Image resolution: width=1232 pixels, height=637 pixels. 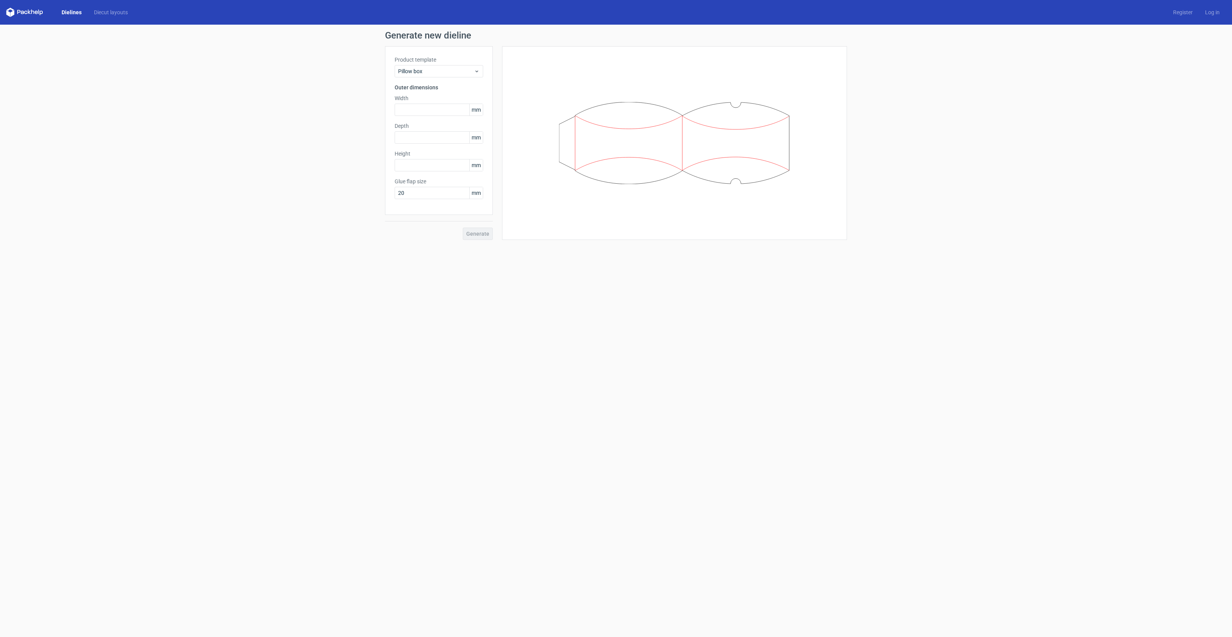 I want to click on label: Width, so click(x=439, y=98).